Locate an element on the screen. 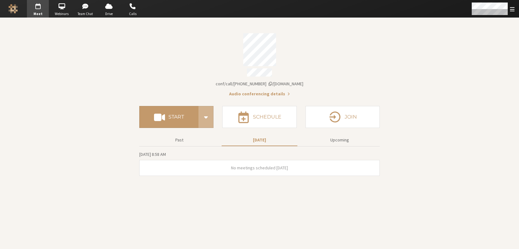 This screenshot has width=519, height=249. button: Copy my meeting room linkCopy my meeting room link is located at coordinates (260, 84).